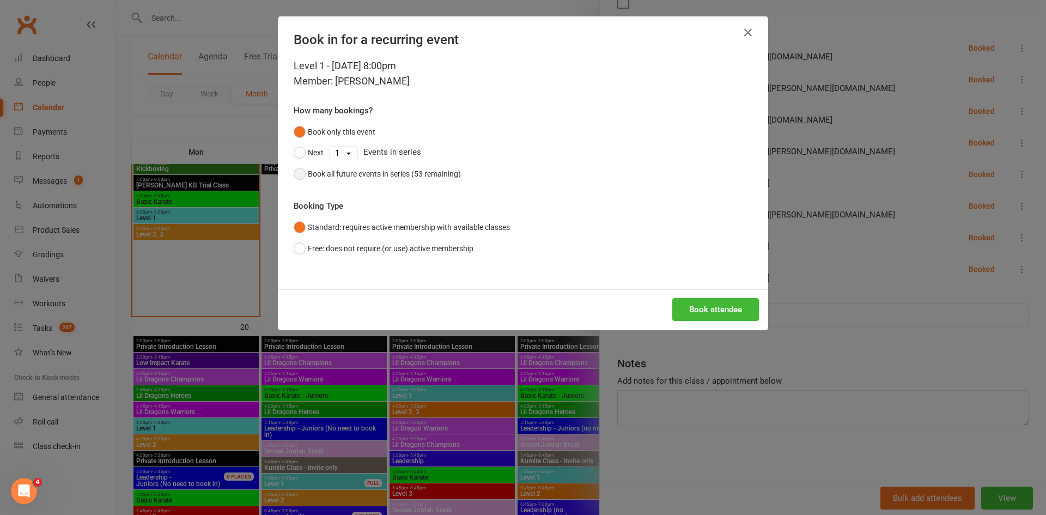 The width and height of the screenshot is (1046, 515). Describe the element at coordinates (335, 132) in the screenshot. I see `button: Book only this event` at that location.